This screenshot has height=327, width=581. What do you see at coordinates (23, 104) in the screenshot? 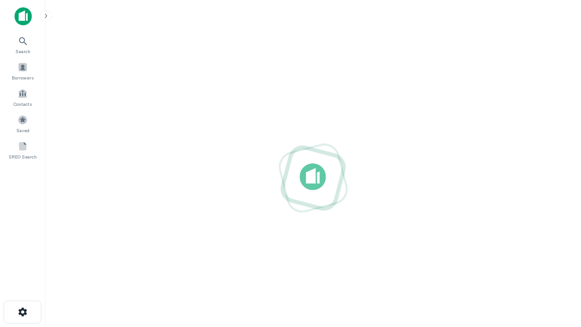
I see `span: Contacts` at bounding box center [23, 104].